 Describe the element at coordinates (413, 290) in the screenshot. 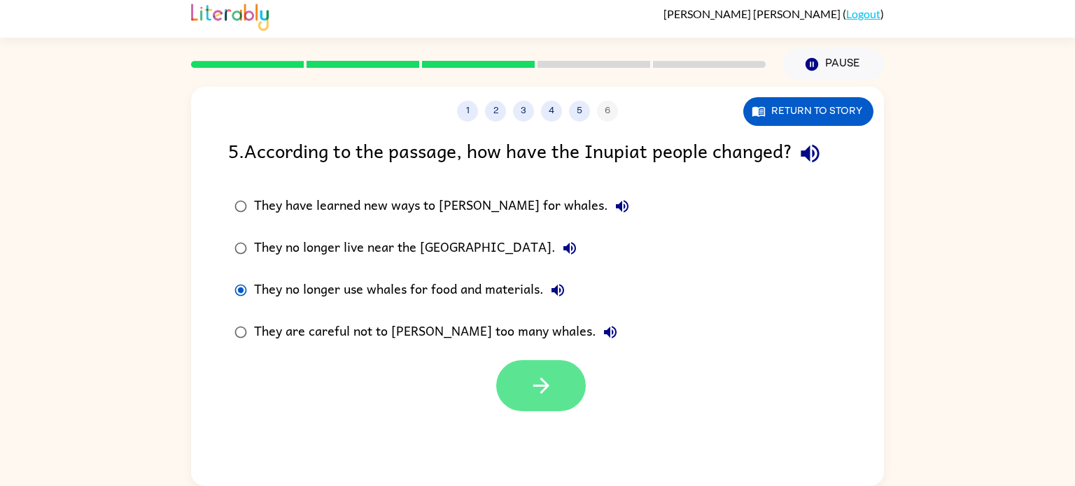

I see `div: They no longer use whales for food and materials.` at that location.